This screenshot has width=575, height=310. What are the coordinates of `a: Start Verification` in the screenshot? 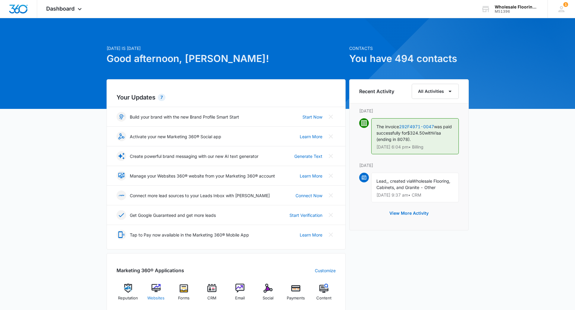 It's located at (306, 215).